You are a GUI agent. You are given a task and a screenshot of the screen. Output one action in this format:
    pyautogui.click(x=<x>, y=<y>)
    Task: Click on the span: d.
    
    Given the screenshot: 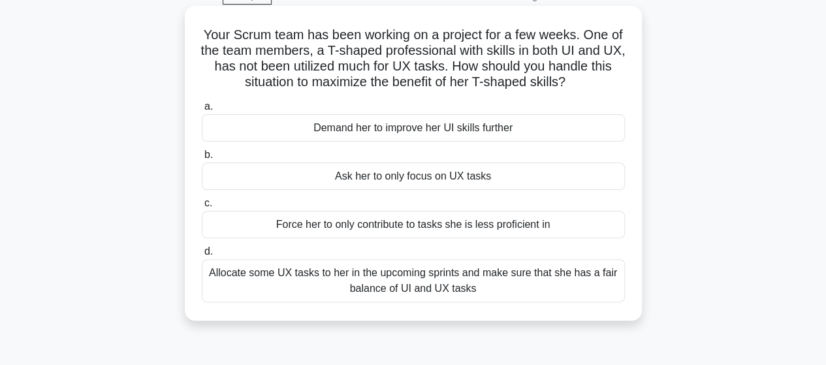 What is the action you would take?
    pyautogui.click(x=208, y=251)
    